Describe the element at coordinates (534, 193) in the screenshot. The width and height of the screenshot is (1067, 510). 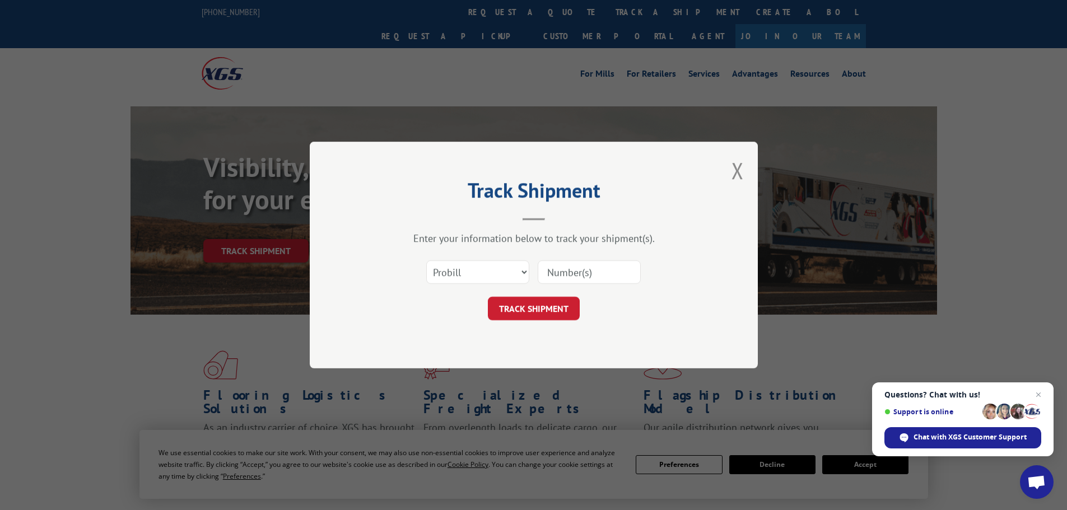
I see `h2: Track Shipment` at that location.